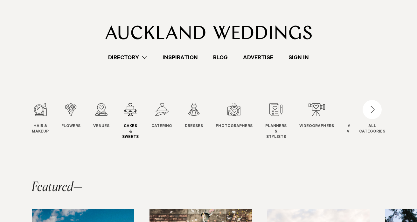  Describe the element at coordinates (77, 121) in the screenshot. I see `swiper-slide: 2 / 12` at that location.